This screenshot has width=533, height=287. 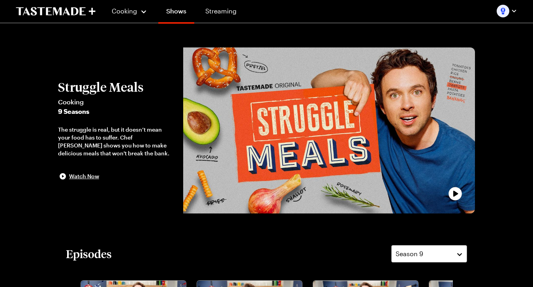 I want to click on img: Profile picture, so click(x=503, y=11).